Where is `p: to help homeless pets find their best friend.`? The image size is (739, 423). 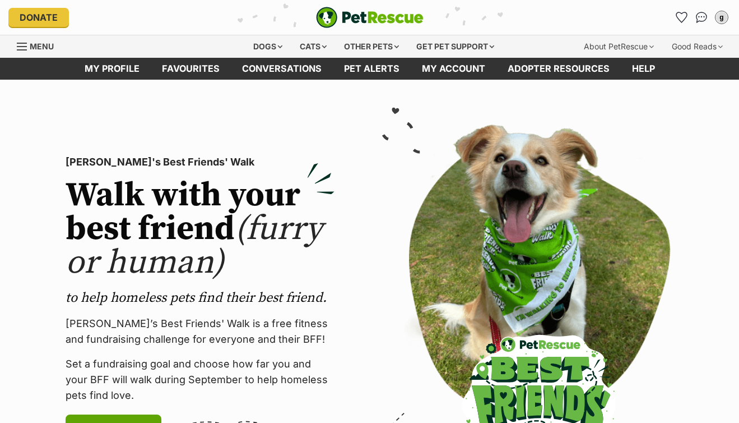 p: to help homeless pets find their best friend. is located at coordinates (200, 298).